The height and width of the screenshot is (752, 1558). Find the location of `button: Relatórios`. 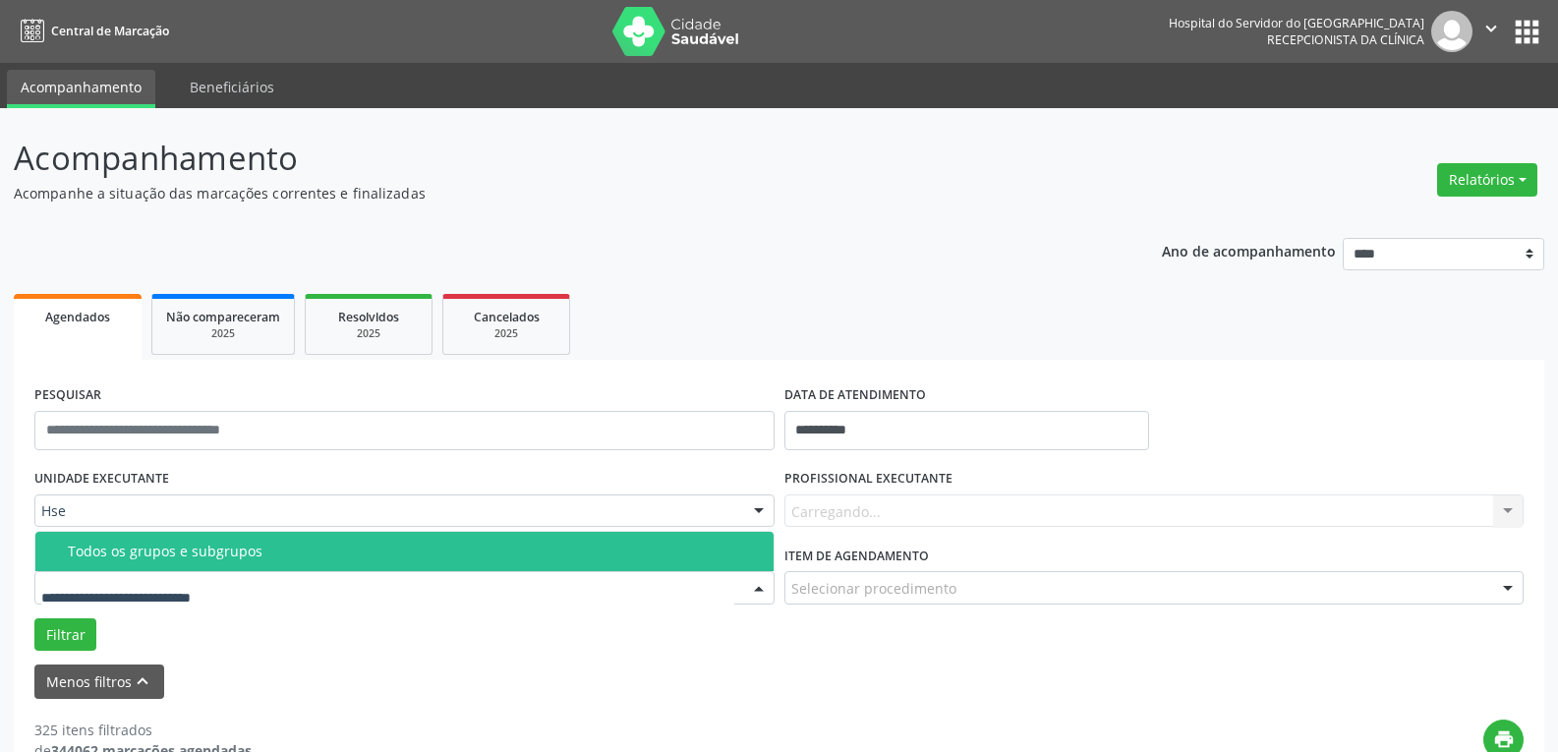

button: Relatórios is located at coordinates (1487, 180).